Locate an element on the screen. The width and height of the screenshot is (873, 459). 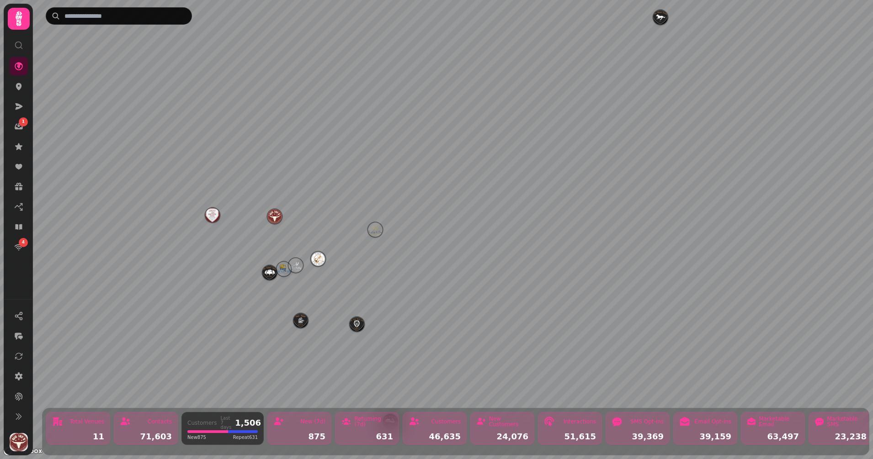
button: The Wheatsheaf is located at coordinates (296, 266).